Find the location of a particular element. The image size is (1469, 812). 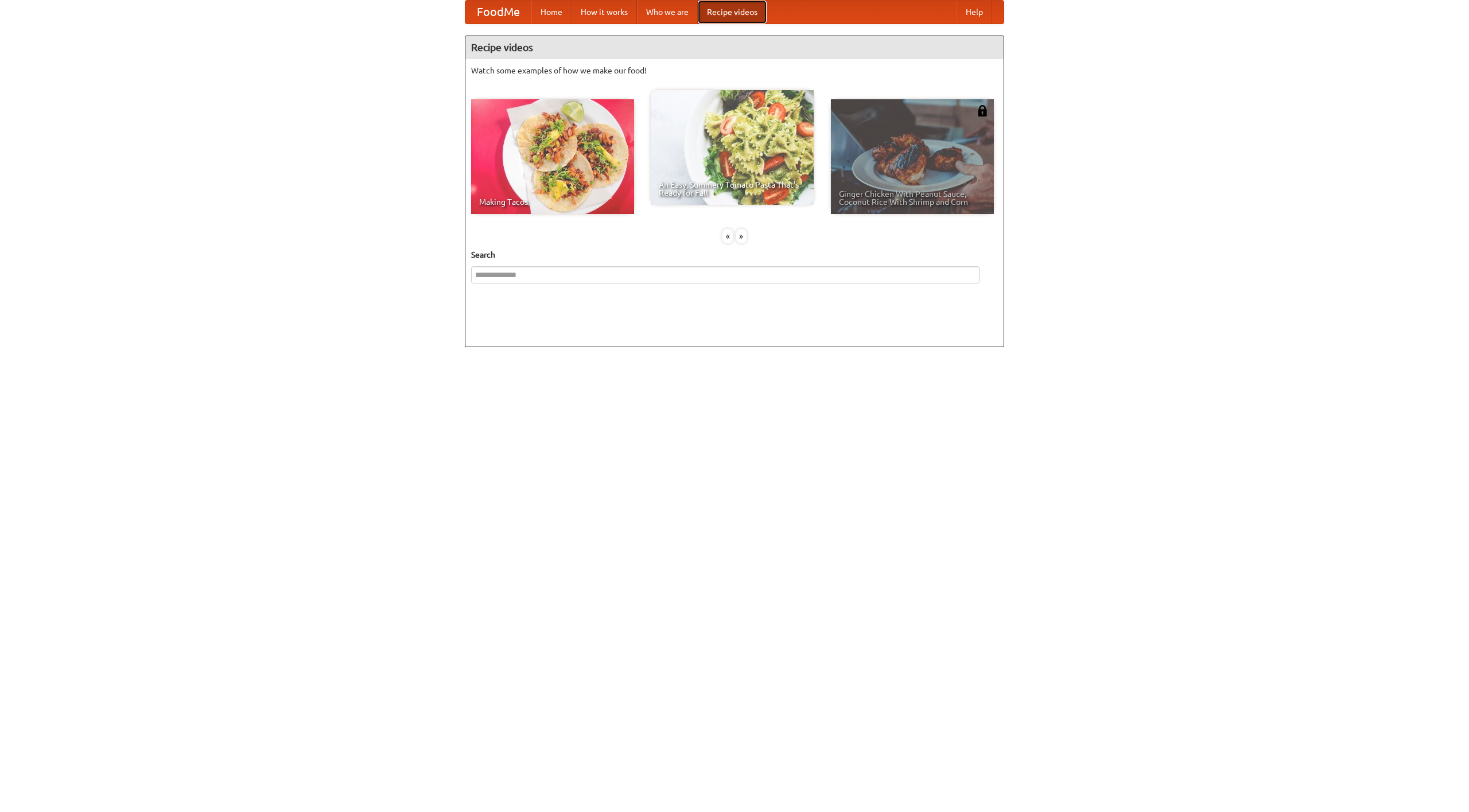

p: Watch some examples of how we make our food! is located at coordinates (734, 71).